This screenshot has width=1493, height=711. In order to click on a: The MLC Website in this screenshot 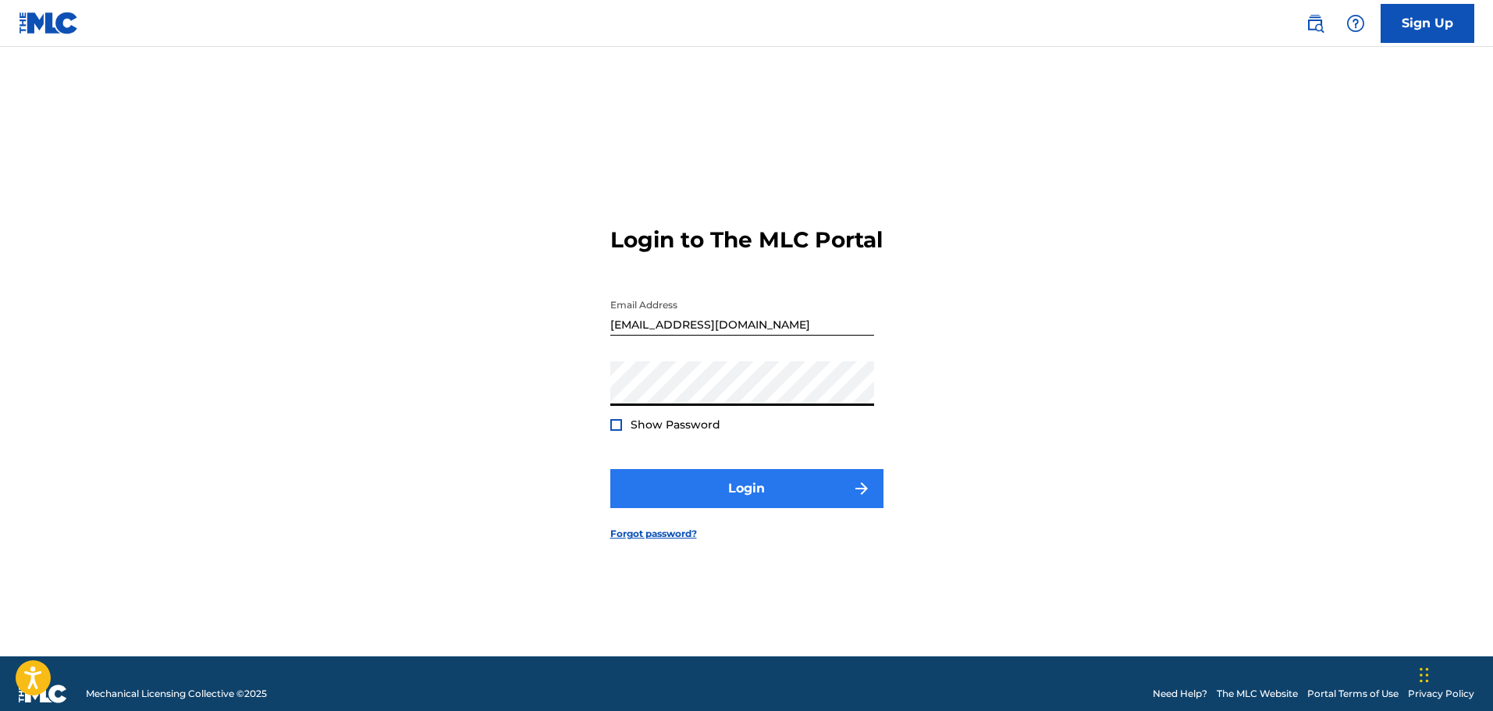, I will do `click(1257, 694)`.